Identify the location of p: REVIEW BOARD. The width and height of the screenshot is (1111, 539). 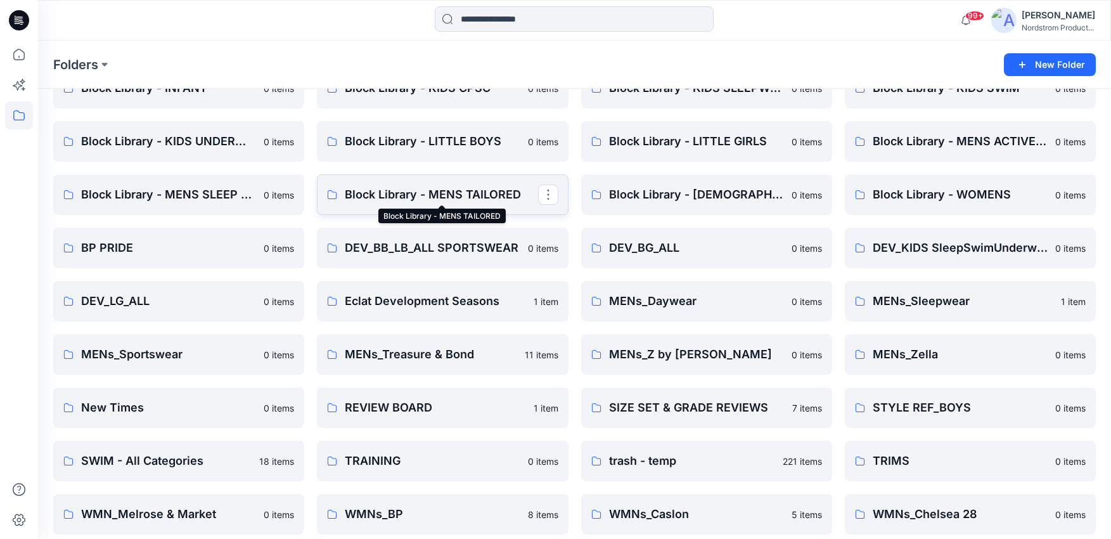
(435, 407).